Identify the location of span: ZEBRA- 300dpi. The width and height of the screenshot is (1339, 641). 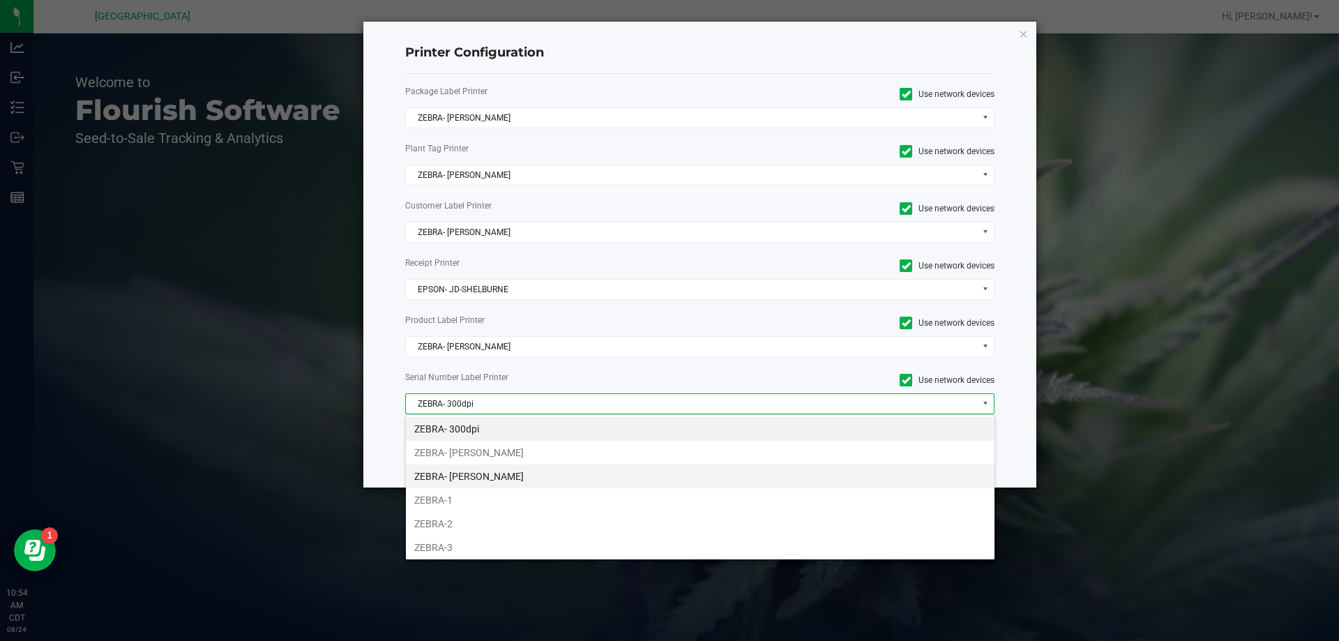
(691, 404).